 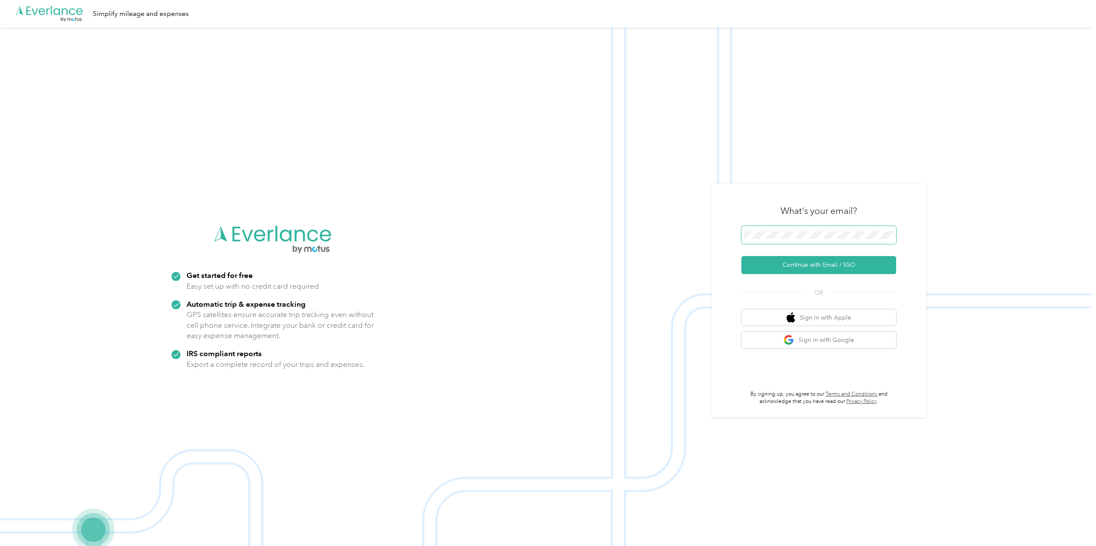 I want to click on p: GPS satellites ensure accurate trip tracking even without cell phone service. Integrate your bank..., so click(x=280, y=325).